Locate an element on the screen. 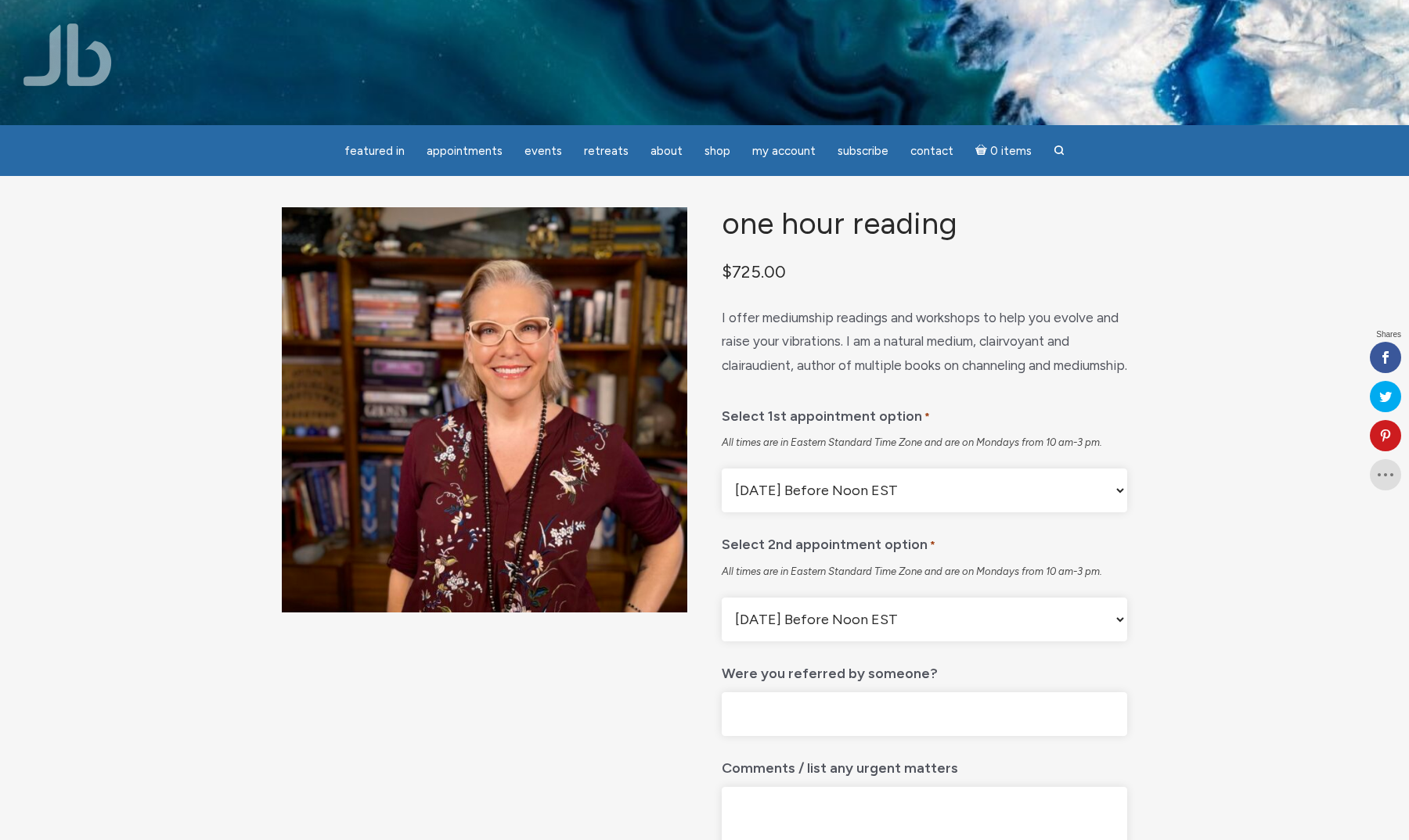  i: Cart is located at coordinates (983, 151).